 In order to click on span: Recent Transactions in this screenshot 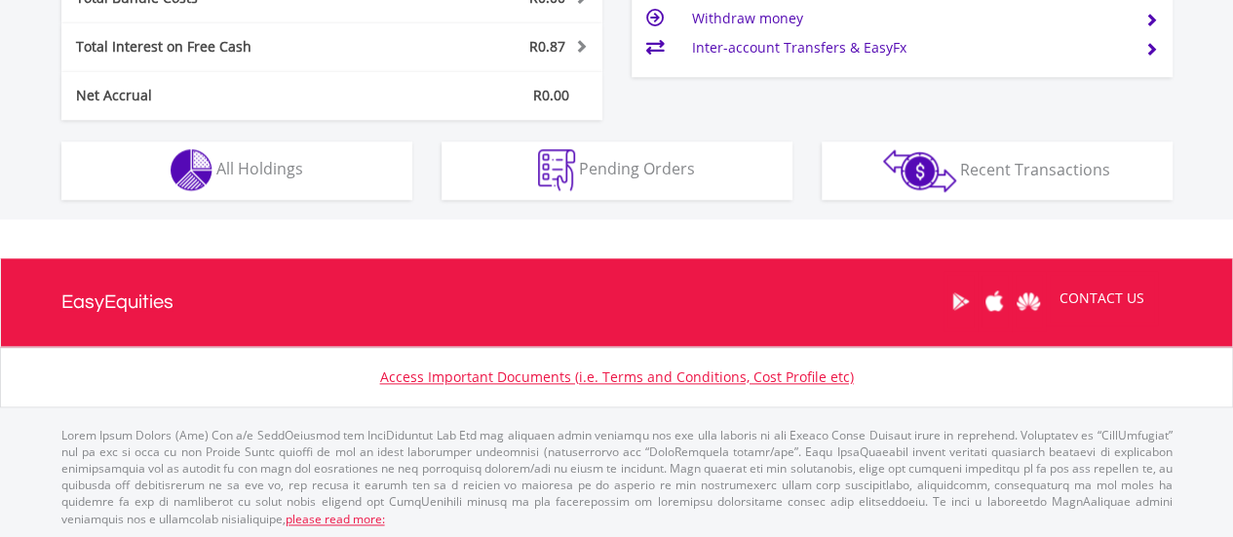, I will do `click(1035, 169)`.